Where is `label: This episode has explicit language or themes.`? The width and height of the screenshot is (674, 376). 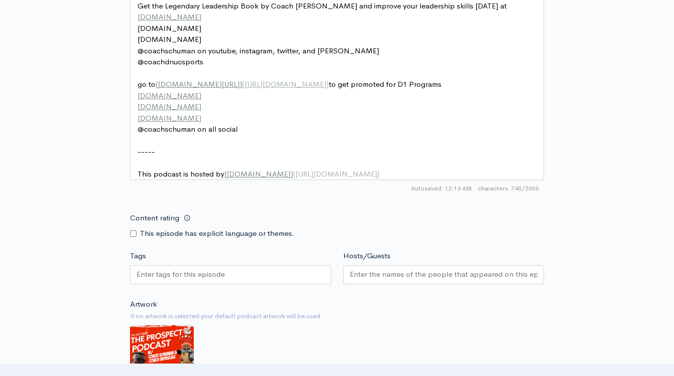
label: This episode has explicit language or themes. is located at coordinates (217, 233).